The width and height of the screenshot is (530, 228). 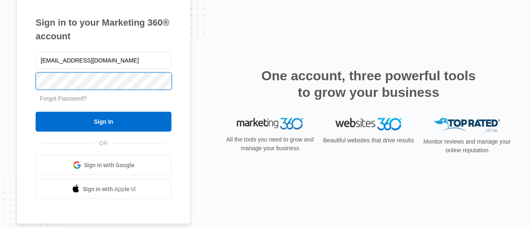 What do you see at coordinates (103, 122) in the screenshot?
I see `input: Sign In` at bounding box center [103, 122].